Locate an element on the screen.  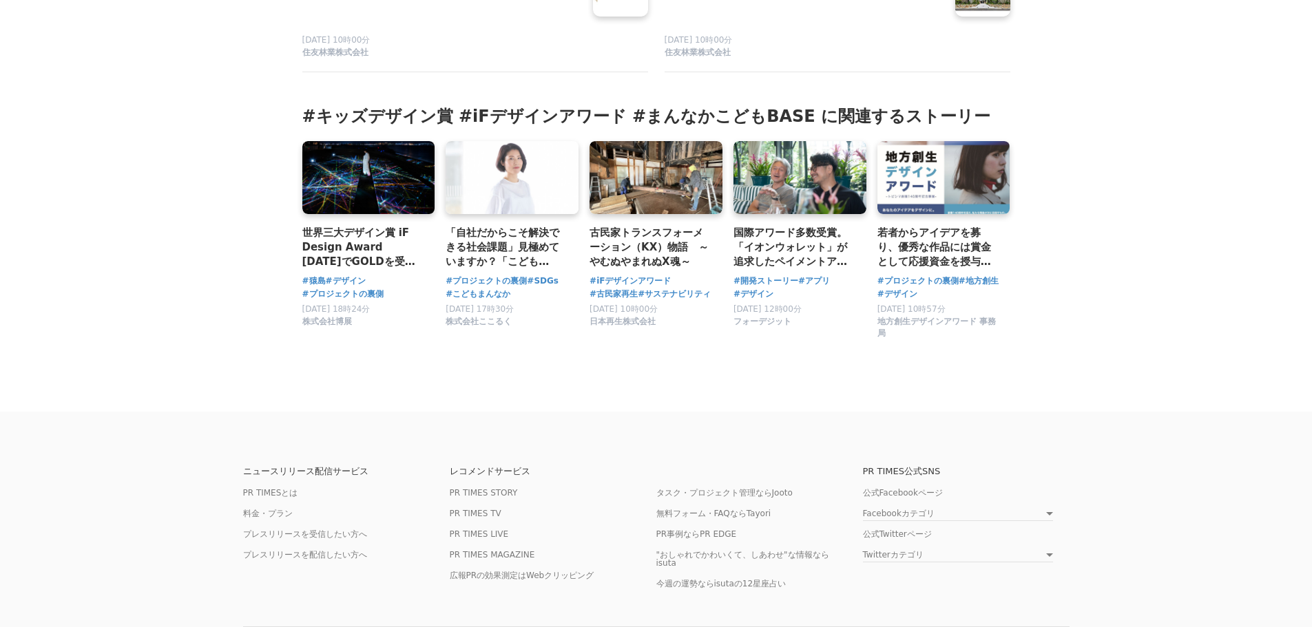
a: 広報PRの効果測定はWebクリッピング is located at coordinates (522, 576).